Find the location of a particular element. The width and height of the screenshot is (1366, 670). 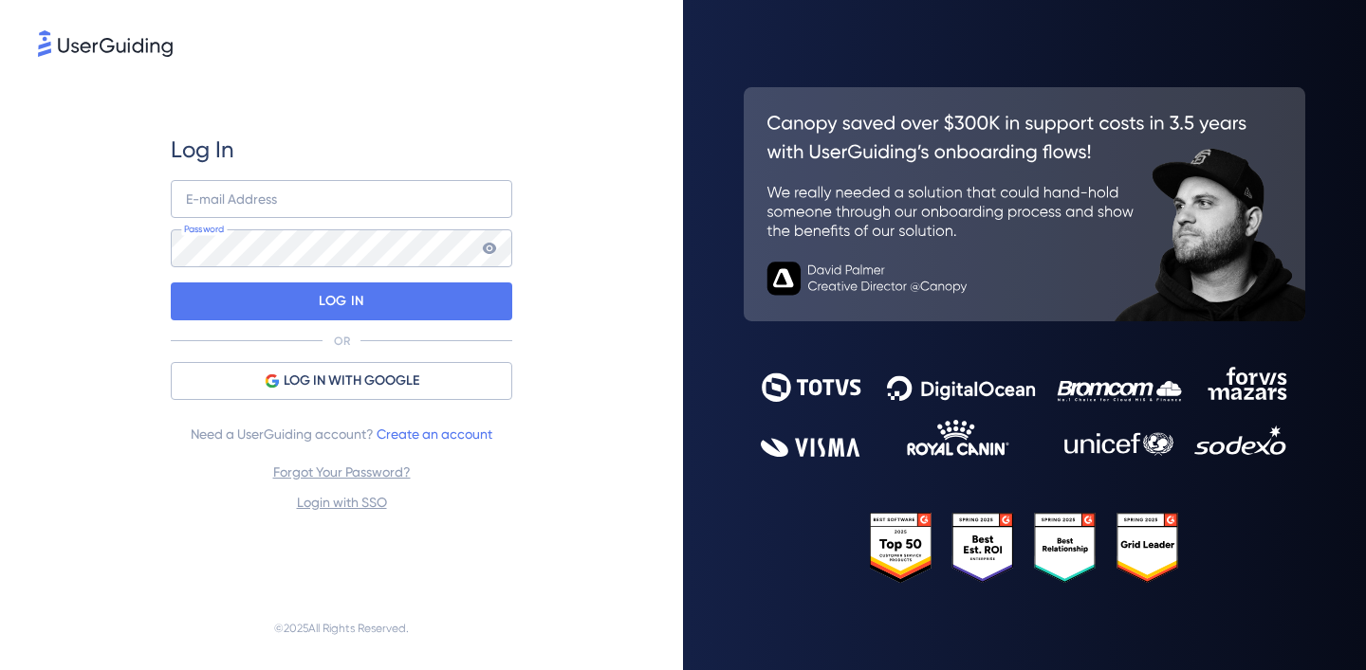

img: 25303e33045975176eb484905ab012ff.svg is located at coordinates (1024, 548).